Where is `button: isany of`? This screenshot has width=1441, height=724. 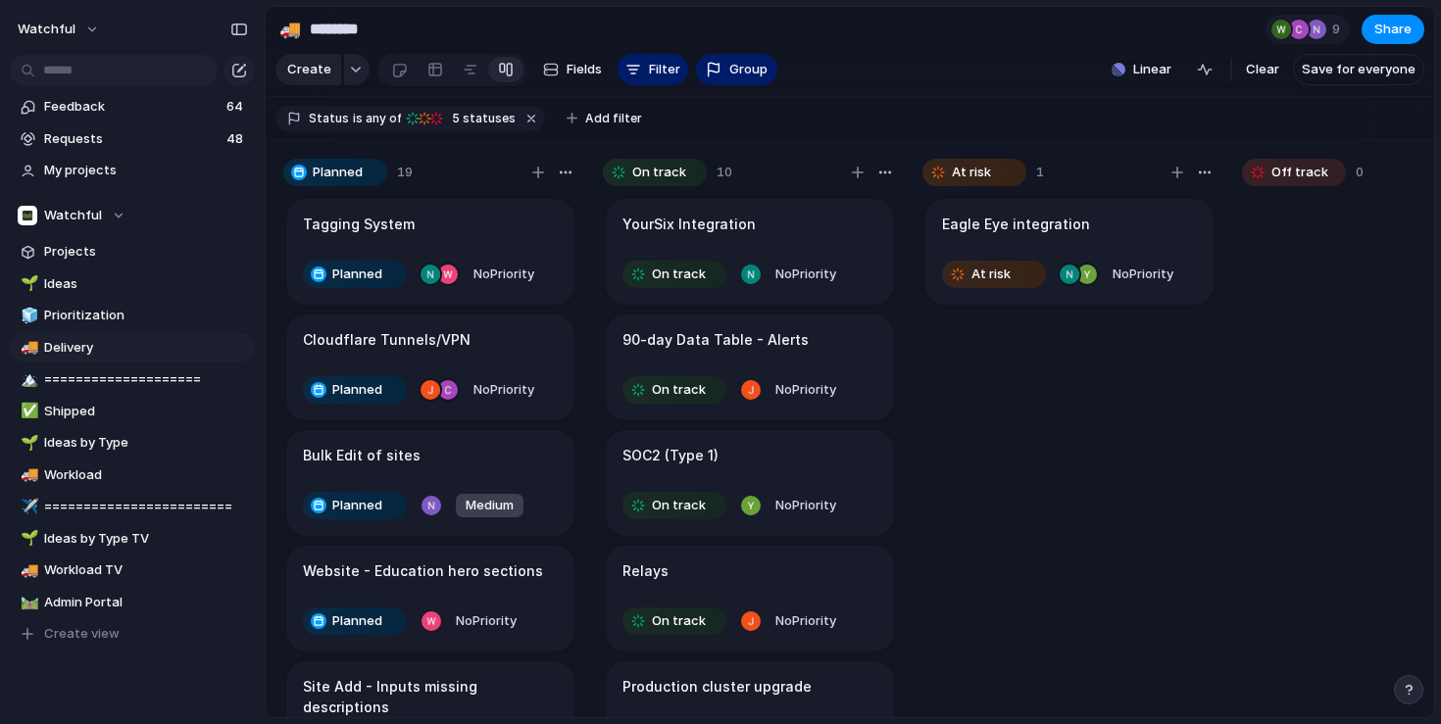
button: isany of is located at coordinates (376, 119).